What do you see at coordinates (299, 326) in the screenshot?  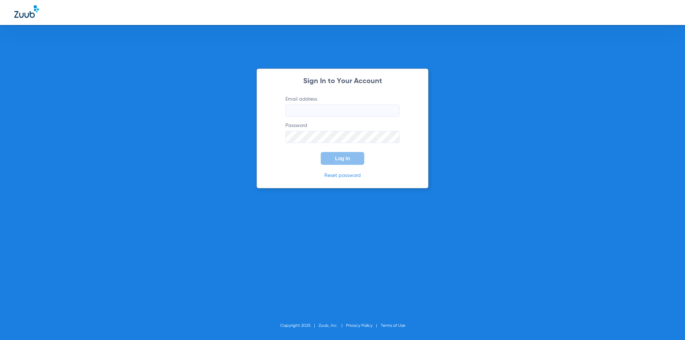 I see `li: Copyright 2025` at bounding box center [299, 326].